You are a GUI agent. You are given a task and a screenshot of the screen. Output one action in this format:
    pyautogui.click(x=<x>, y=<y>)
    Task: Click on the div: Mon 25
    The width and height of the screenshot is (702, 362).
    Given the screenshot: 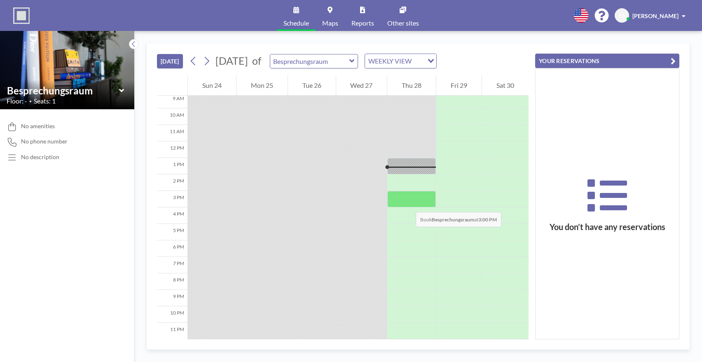 What is the action you would take?
    pyautogui.click(x=262, y=85)
    